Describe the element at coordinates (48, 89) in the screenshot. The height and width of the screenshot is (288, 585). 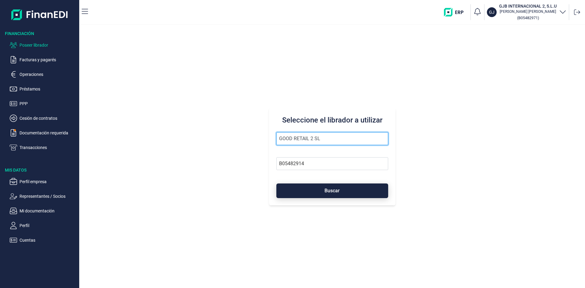
I see `p: Préstamos` at that location.